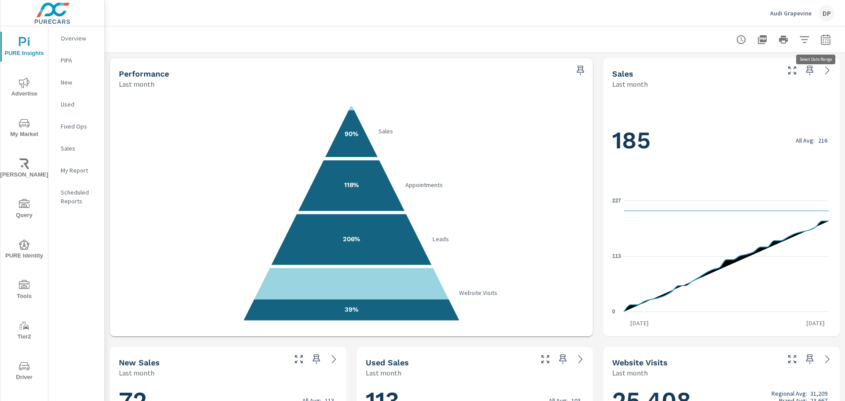  What do you see at coordinates (76, 38) in the screenshot?
I see `div: Overview` at bounding box center [76, 38].